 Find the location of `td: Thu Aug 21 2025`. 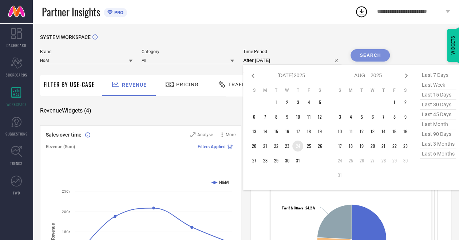

td: Thu Aug 21 2025 is located at coordinates (383, 146).